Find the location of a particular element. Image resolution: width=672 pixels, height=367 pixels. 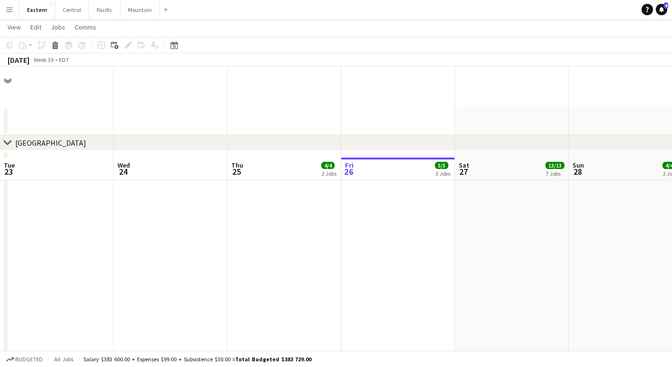

span: 5/5 is located at coordinates (441, 165).